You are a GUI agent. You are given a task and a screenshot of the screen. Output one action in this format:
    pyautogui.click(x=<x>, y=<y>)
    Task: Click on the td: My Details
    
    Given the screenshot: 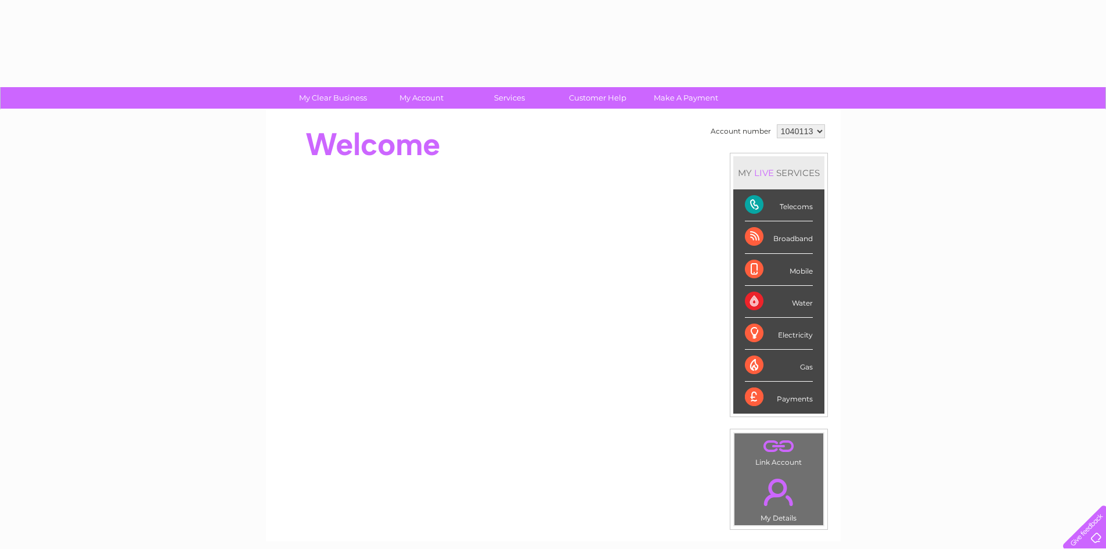 What is the action you would take?
    pyautogui.click(x=779, y=497)
    